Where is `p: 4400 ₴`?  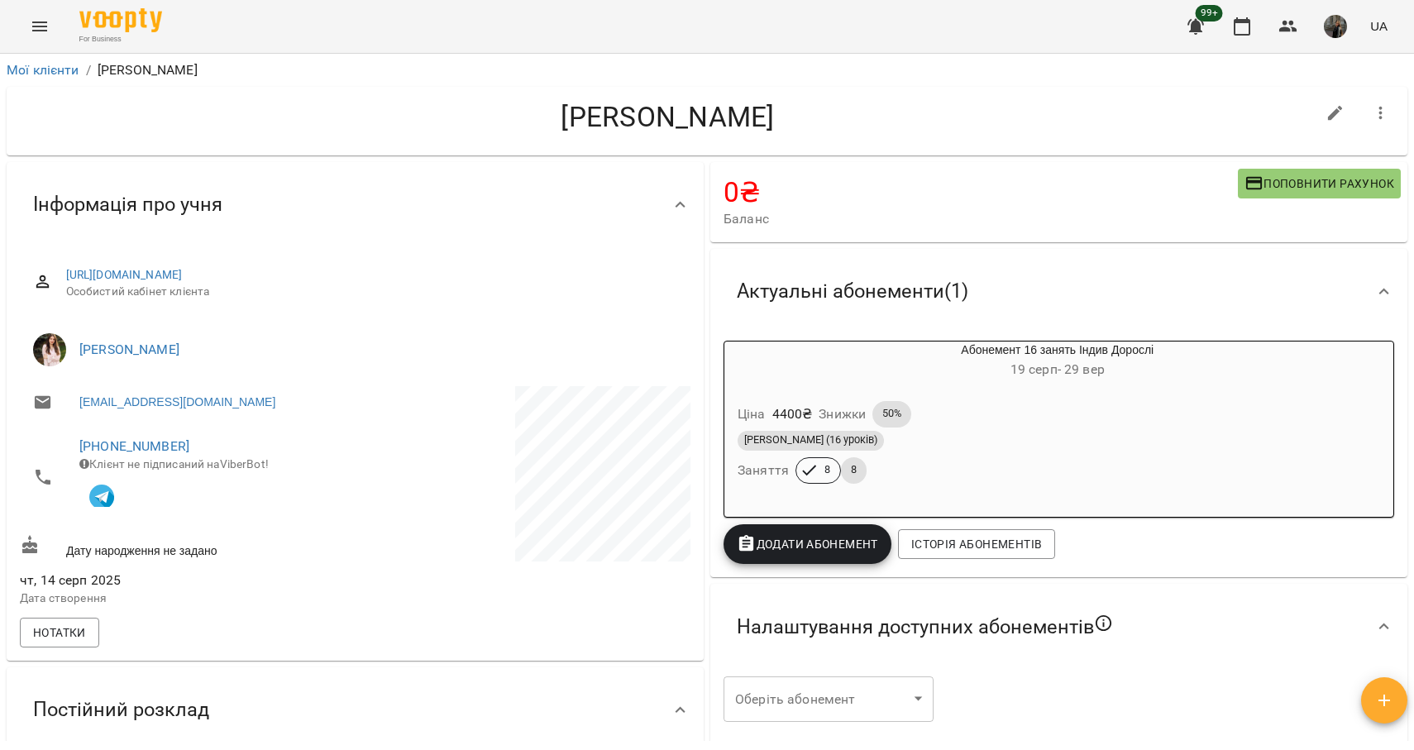
p: 4400 ₴ is located at coordinates (792, 414).